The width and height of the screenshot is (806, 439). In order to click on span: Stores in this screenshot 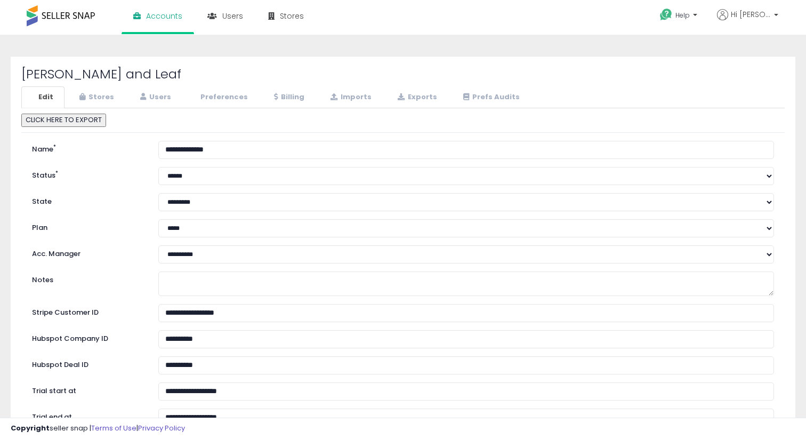, I will do `click(291, 16)`.